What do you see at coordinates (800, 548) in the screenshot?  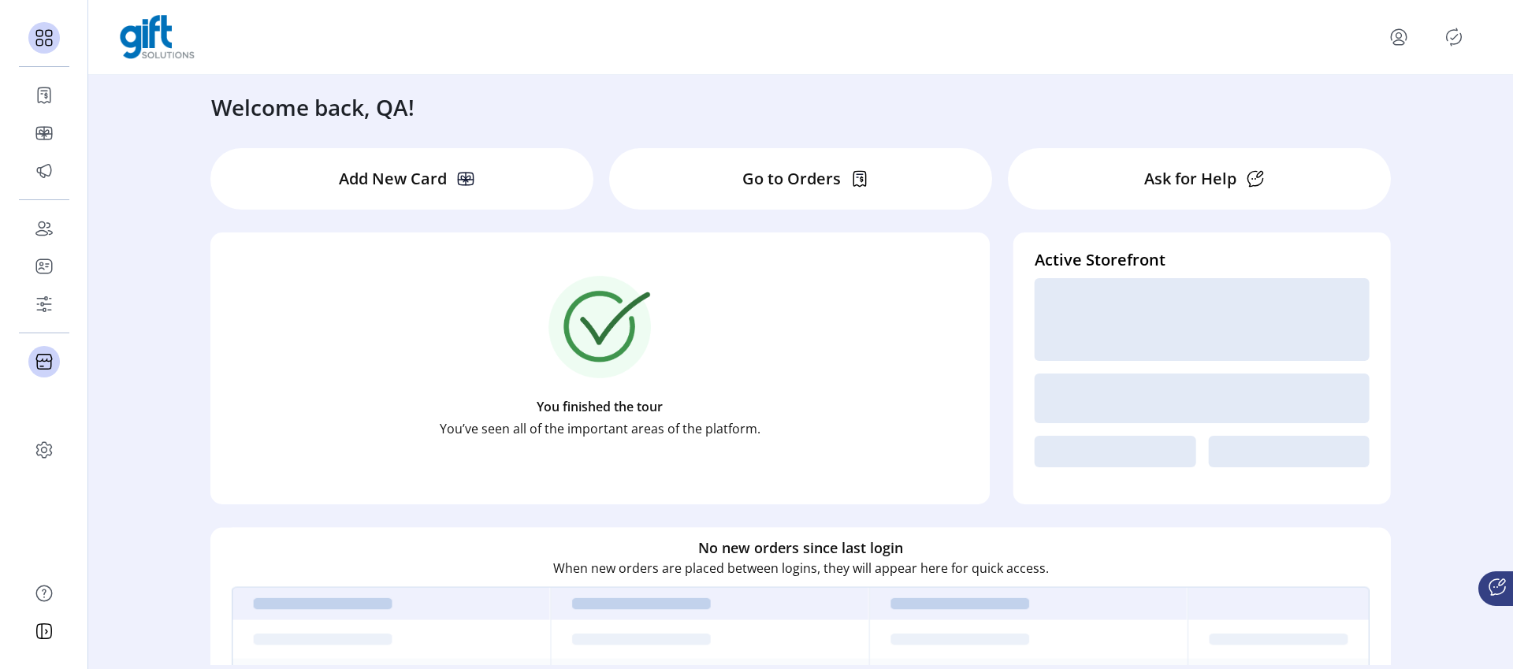 I see `h6: No new orders since last login` at bounding box center [800, 548].